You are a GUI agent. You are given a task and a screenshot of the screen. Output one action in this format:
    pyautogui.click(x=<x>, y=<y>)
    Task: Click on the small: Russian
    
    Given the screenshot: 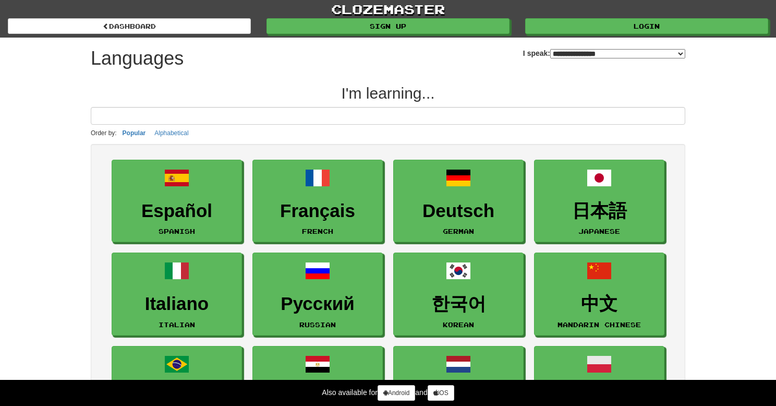 What is the action you would take?
    pyautogui.click(x=318, y=324)
    